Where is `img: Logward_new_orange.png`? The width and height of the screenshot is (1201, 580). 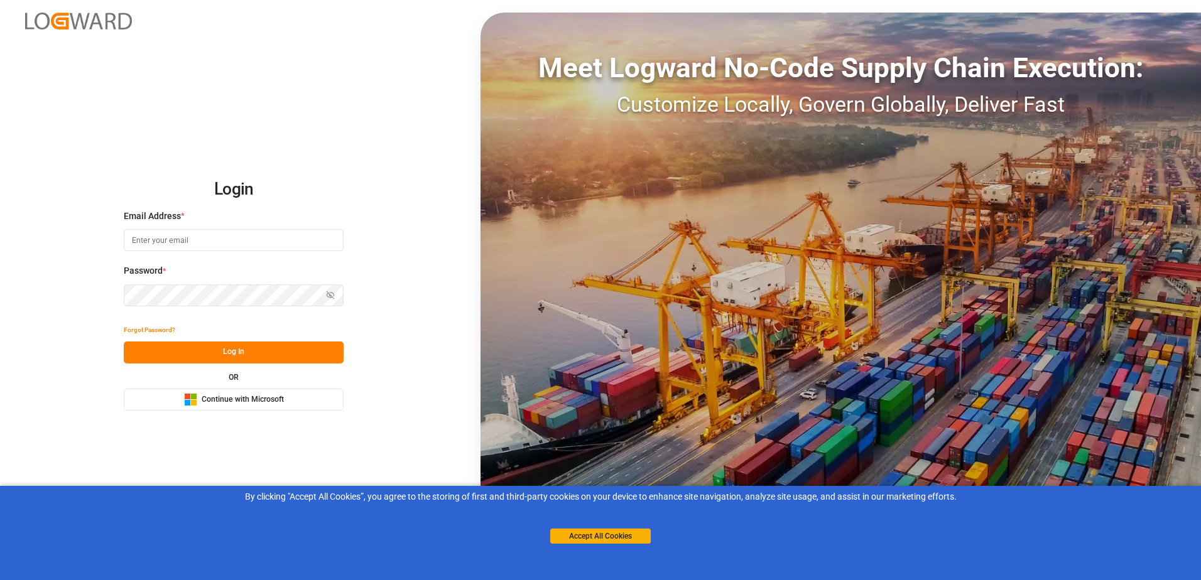
img: Logward_new_orange.png is located at coordinates (78, 21).